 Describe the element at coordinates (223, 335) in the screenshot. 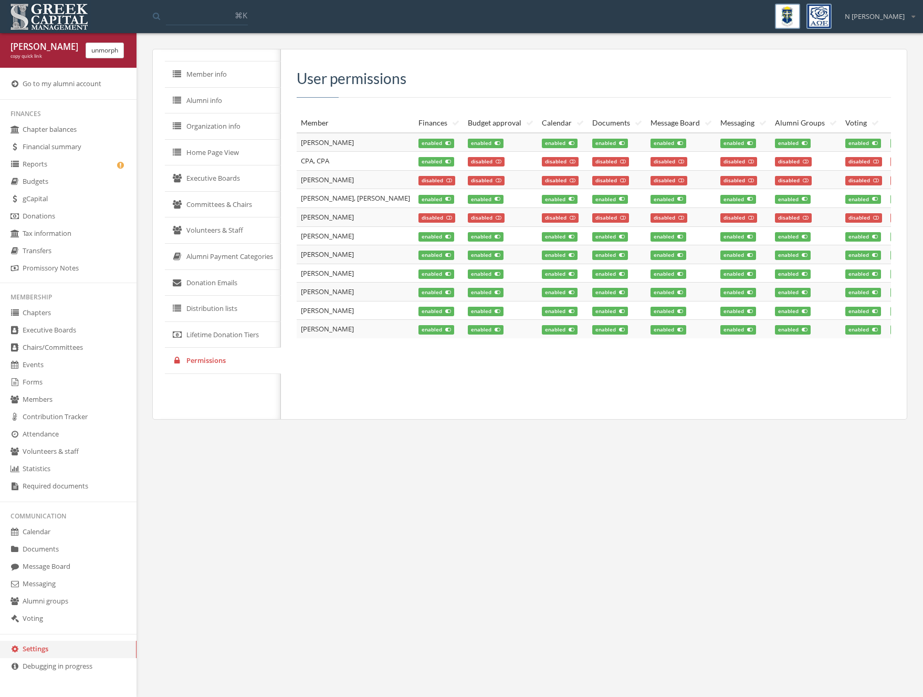

I see `a: Lifetime Donation Tiers` at that location.